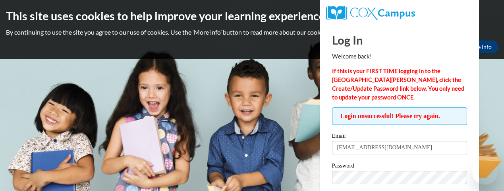 The height and width of the screenshot is (191, 504). Describe the element at coordinates (400, 56) in the screenshot. I see `p: Welcome back!` at that location.